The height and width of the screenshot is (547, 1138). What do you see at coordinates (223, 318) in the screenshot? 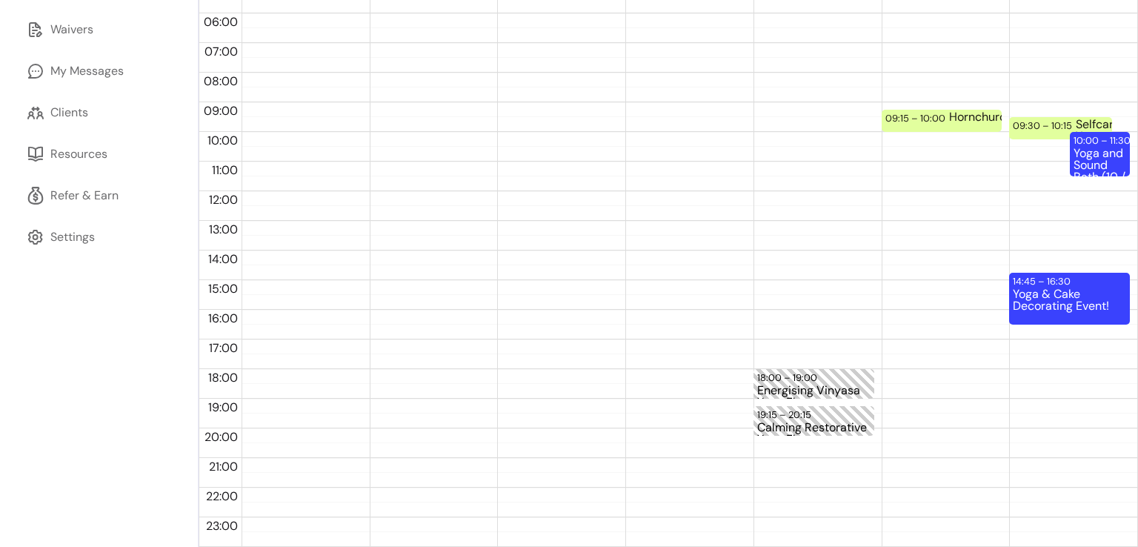
I see `span: 16:00` at bounding box center [223, 318].